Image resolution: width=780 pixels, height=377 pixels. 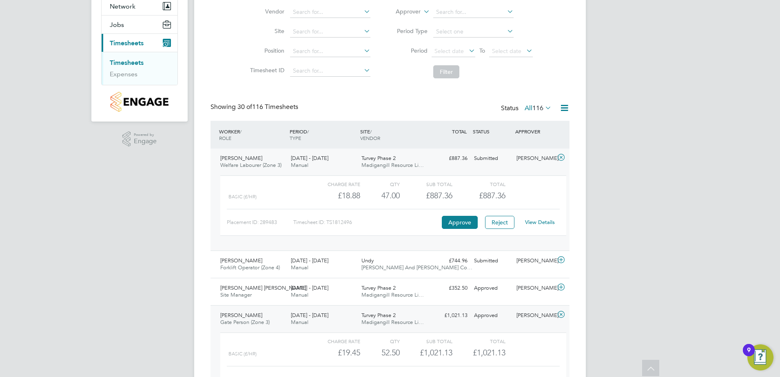 What do you see at coordinates (266, 51) in the screenshot?
I see `label: Position` at bounding box center [266, 51].